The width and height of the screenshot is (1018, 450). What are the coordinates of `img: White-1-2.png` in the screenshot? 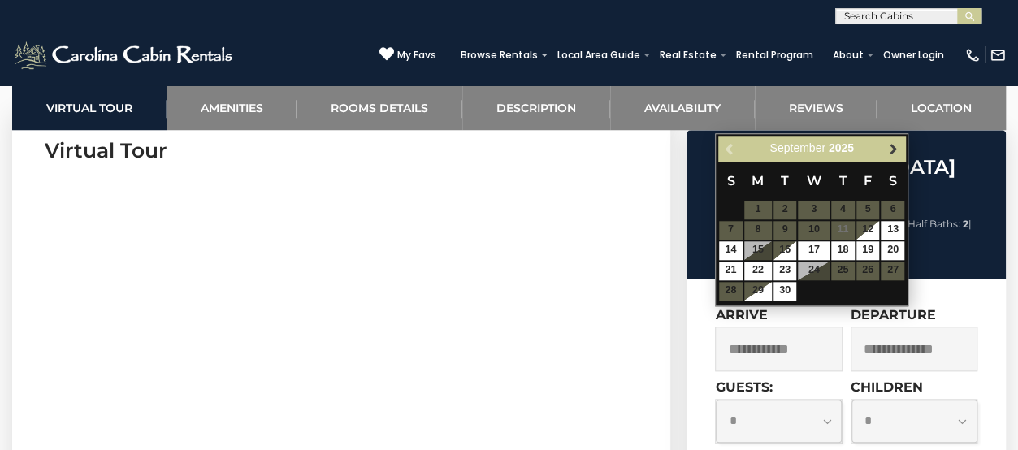 It's located at (124, 55).